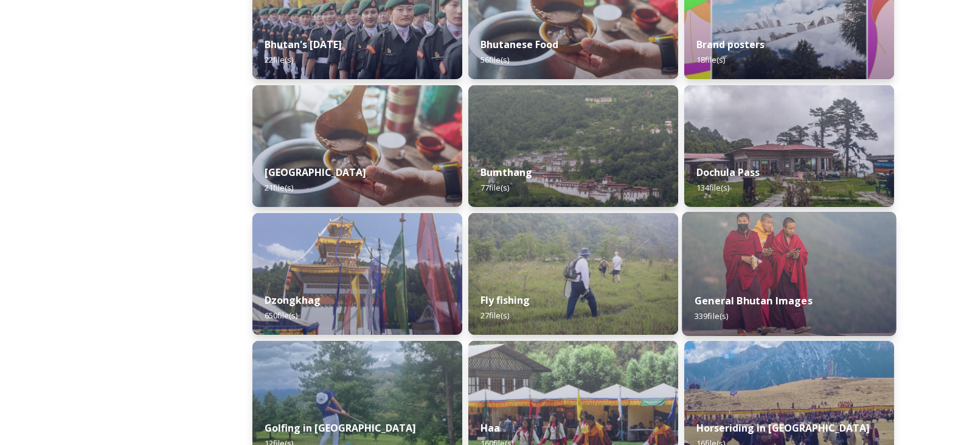  What do you see at coordinates (505, 300) in the screenshot?
I see `strong: Fly fishing` at bounding box center [505, 300].